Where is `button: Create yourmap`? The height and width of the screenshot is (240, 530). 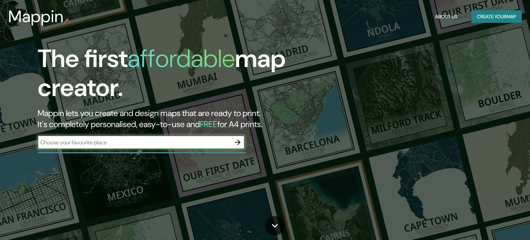 button: Create yourmap is located at coordinates (497, 17).